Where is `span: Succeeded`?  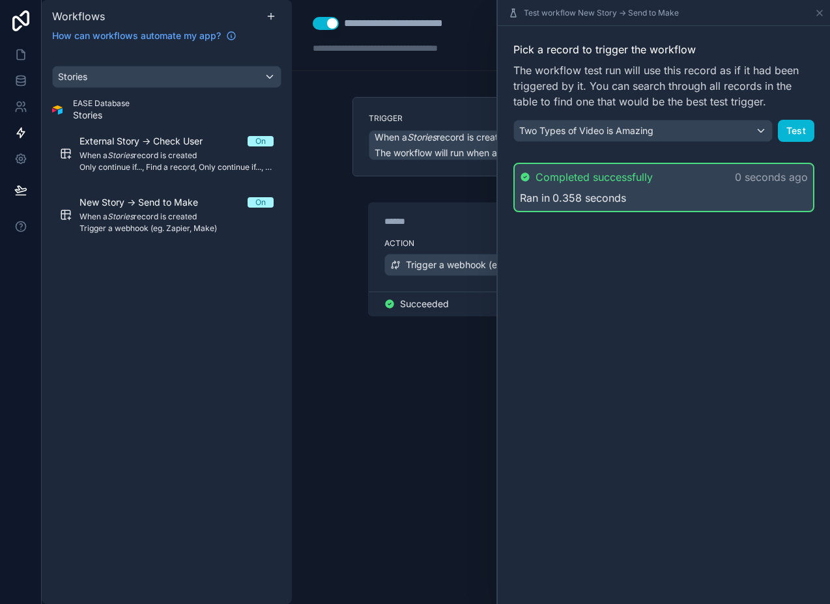
span: Succeeded is located at coordinates (424, 304).